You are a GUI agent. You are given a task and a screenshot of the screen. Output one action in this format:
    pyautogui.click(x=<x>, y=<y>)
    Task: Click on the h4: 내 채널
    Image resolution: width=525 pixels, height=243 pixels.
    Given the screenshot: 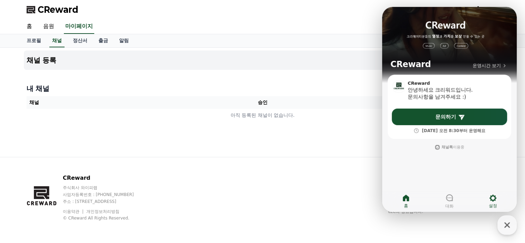 What is the action you would take?
    pyautogui.click(x=263, y=88)
    